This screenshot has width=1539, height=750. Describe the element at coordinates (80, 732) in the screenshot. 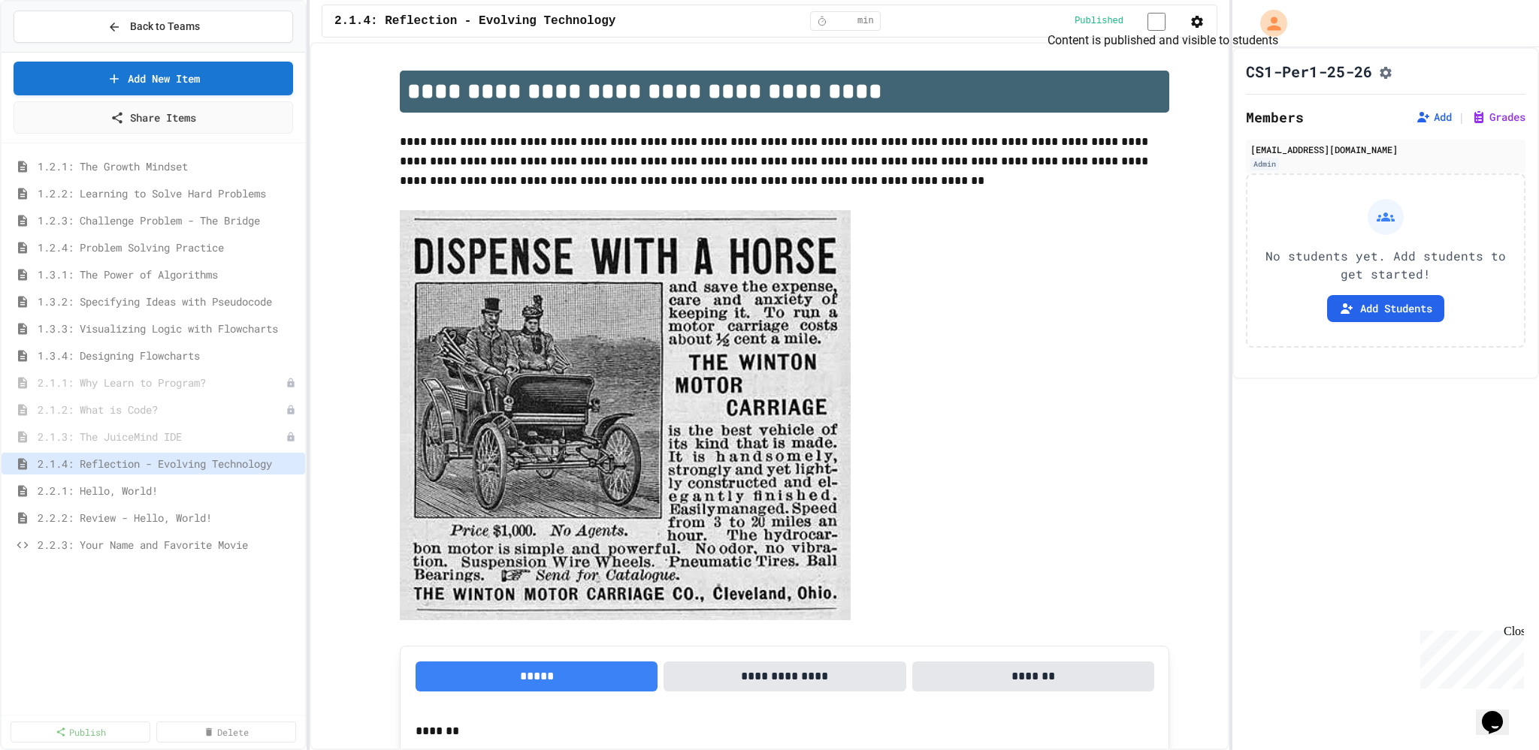

I see `a: Publish` at that location.